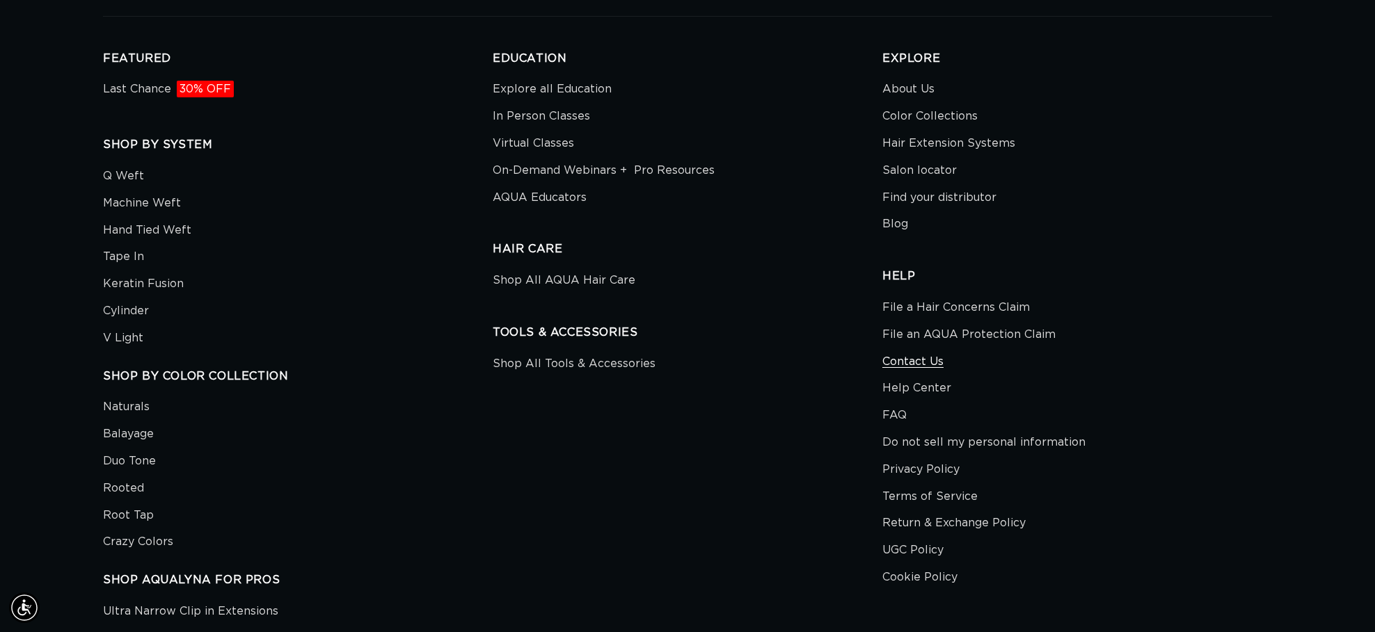  Describe the element at coordinates (913, 550) in the screenshot. I see `a: UGC Policy` at that location.